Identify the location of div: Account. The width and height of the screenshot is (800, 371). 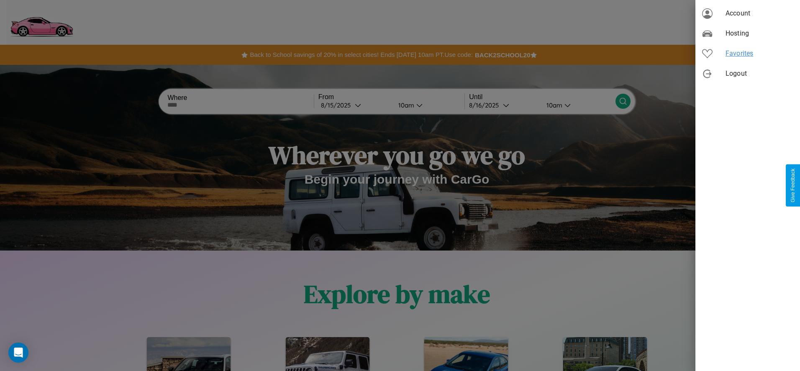
(748, 13).